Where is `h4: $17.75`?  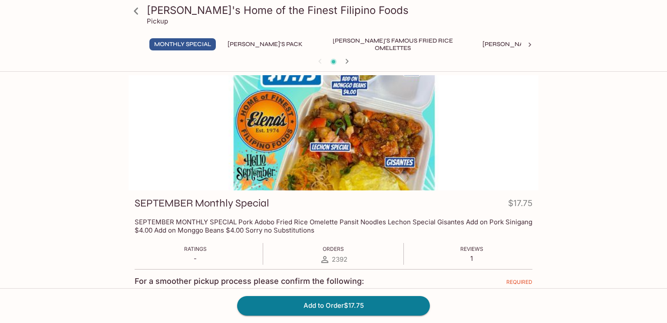
h4: $17.75 is located at coordinates (520, 205).